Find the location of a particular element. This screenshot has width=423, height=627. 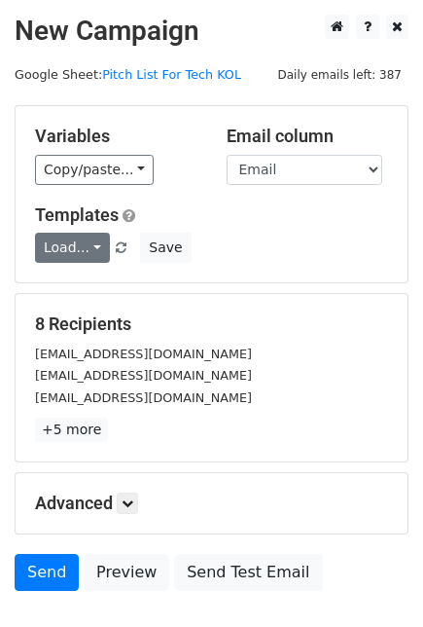

a: Load... is located at coordinates (72, 247).